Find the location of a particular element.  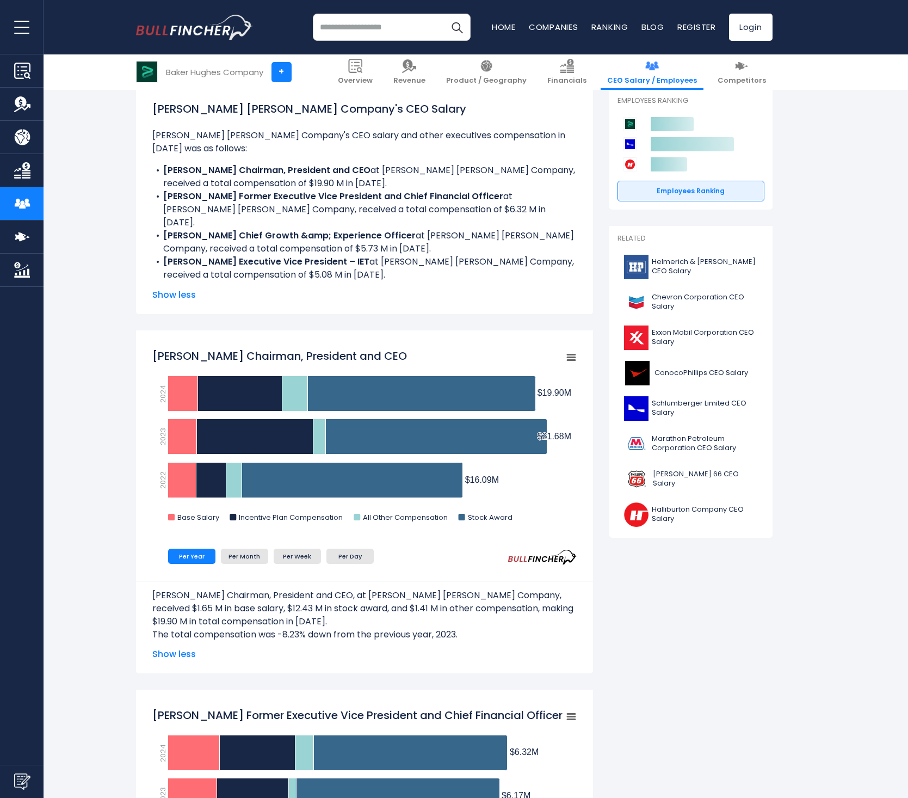

img: SLB logo is located at coordinates (636, 408).